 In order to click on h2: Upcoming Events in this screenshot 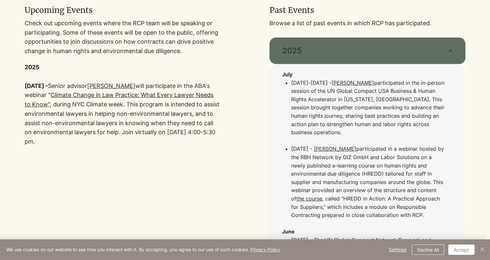, I will do `click(122, 10)`.